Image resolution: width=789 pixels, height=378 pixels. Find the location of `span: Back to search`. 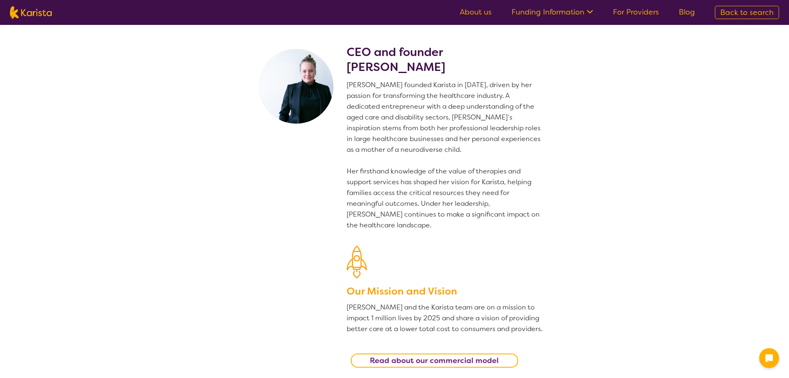

span: Back to search is located at coordinates (747, 12).